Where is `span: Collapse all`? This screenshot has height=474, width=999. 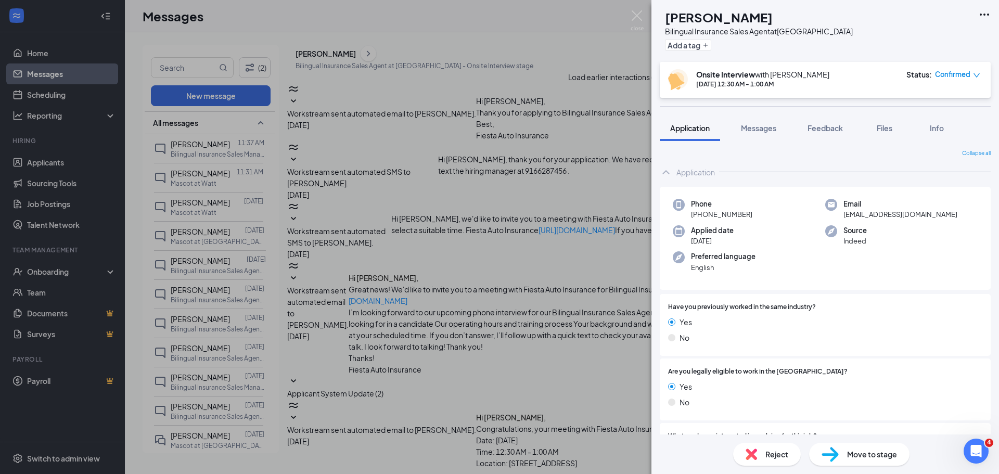 span: Collapse all is located at coordinates (976, 153).